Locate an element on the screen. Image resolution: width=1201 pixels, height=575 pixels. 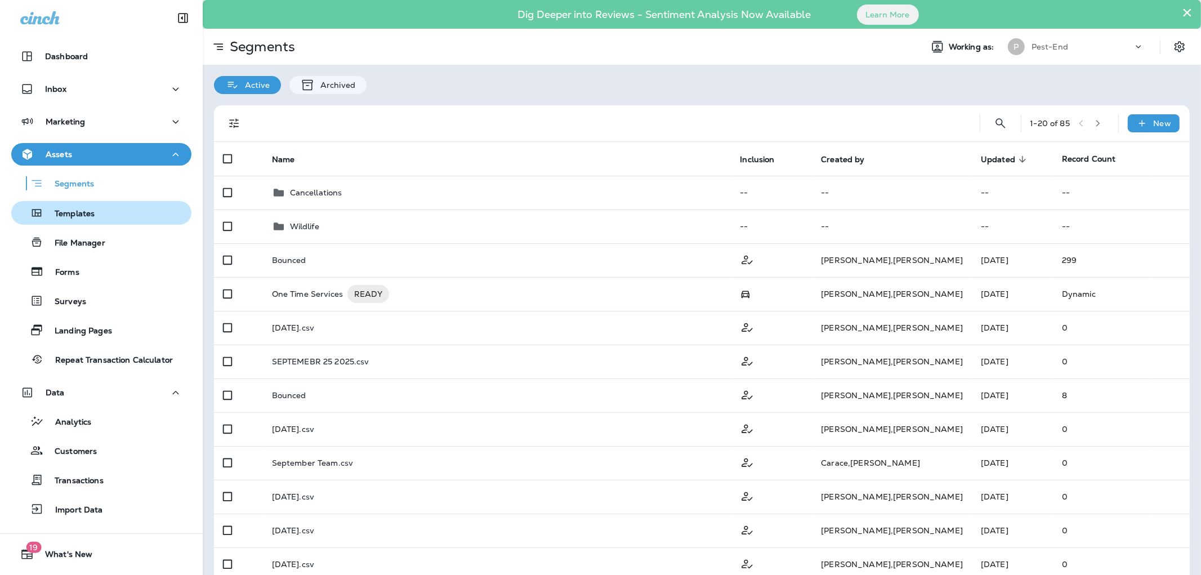
p: Transactions is located at coordinates (73, 481).